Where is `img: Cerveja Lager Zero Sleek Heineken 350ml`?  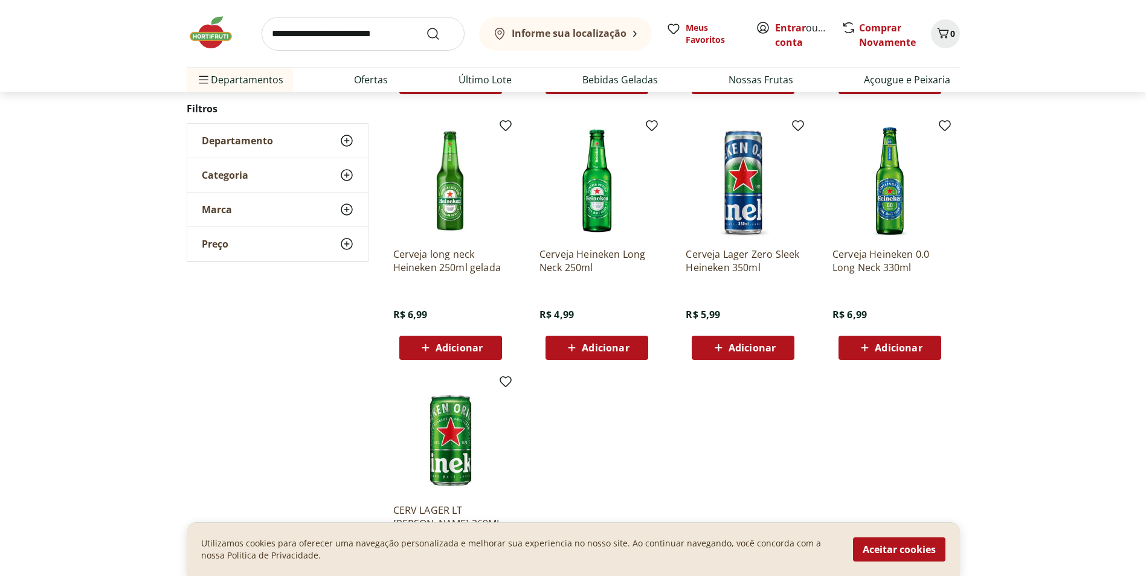
img: Cerveja Lager Zero Sleek Heineken 350ml is located at coordinates (743, 181).